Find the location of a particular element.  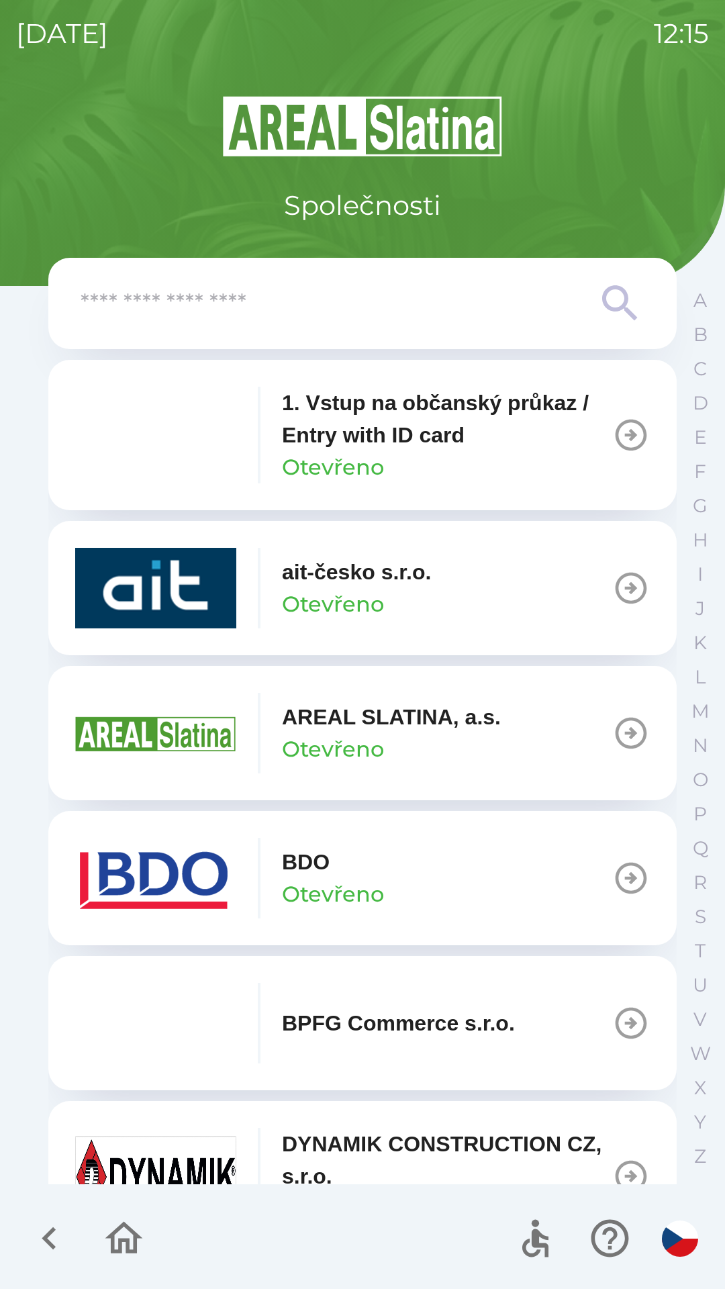

p: Společnosti is located at coordinates (363, 205).